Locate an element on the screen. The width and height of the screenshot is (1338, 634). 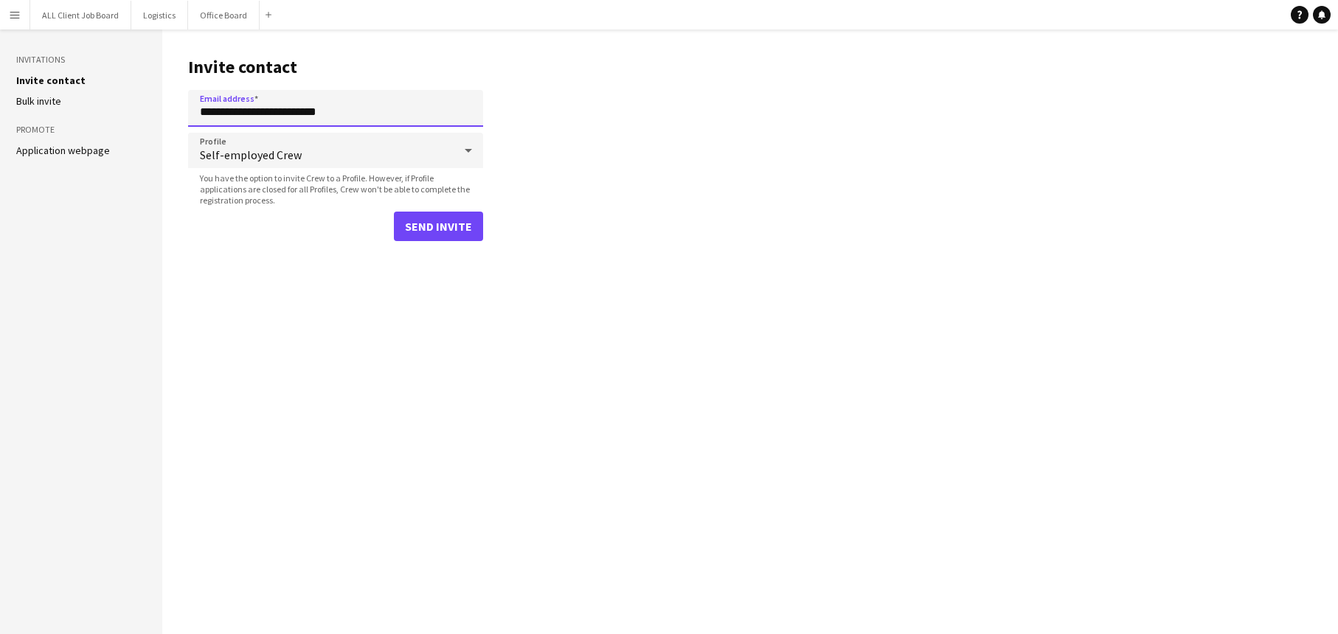
a: Invite contact is located at coordinates (51, 80).